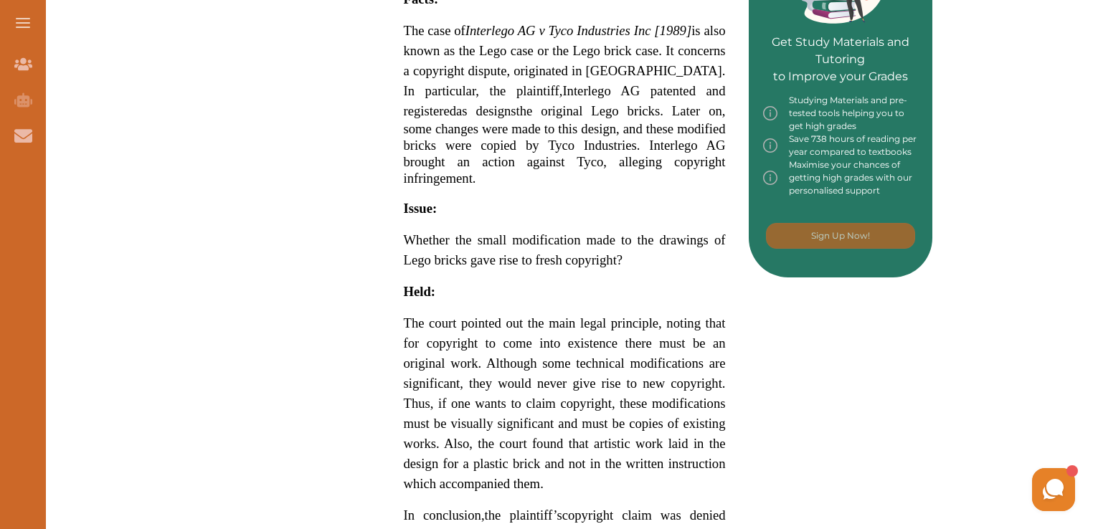 The image size is (1093, 529). What do you see at coordinates (564, 144) in the screenshot?
I see `span: the original Lego bricks. Later on, some changes were made to this design, and these modified bri...` at bounding box center [564, 144].